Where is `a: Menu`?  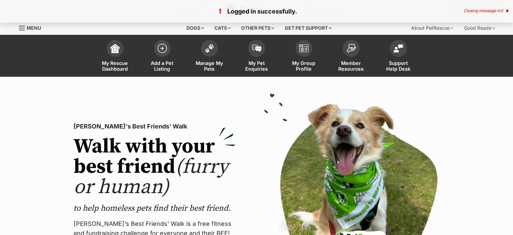 a: Menu is located at coordinates (32, 27).